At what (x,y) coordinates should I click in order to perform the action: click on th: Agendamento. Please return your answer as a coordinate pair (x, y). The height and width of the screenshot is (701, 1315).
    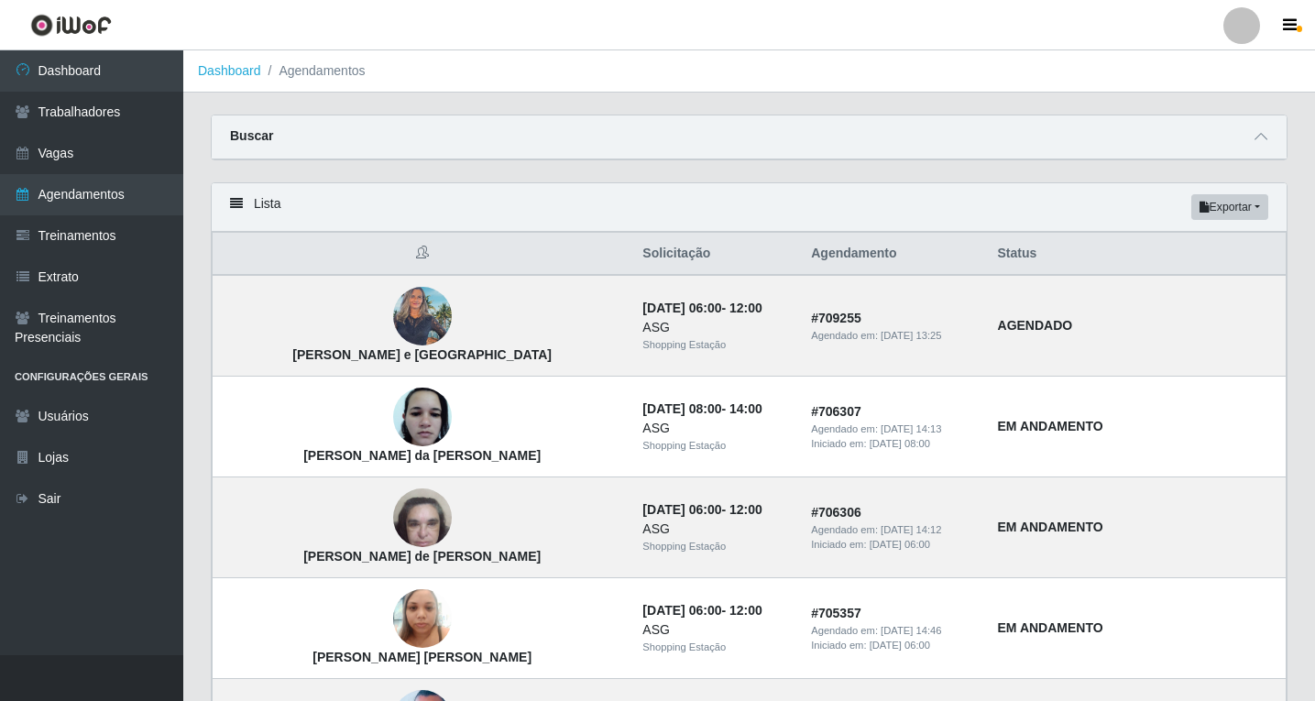
    Looking at the image, I should click on (893, 254).